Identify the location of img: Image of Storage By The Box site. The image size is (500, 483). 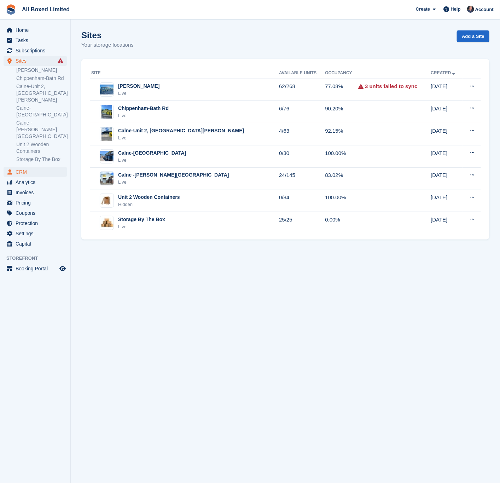
(107, 223).